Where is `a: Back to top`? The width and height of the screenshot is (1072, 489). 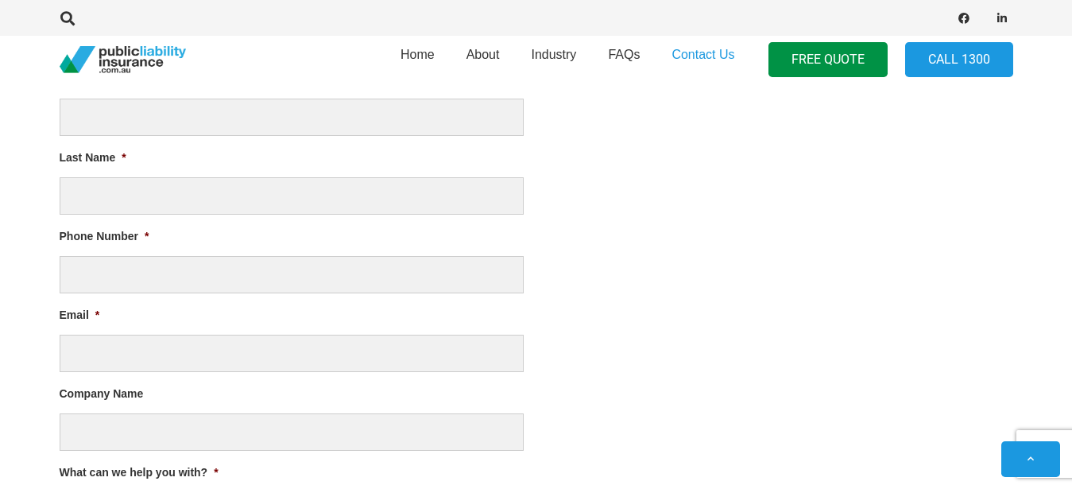
a: Back to top is located at coordinates (1031, 459).